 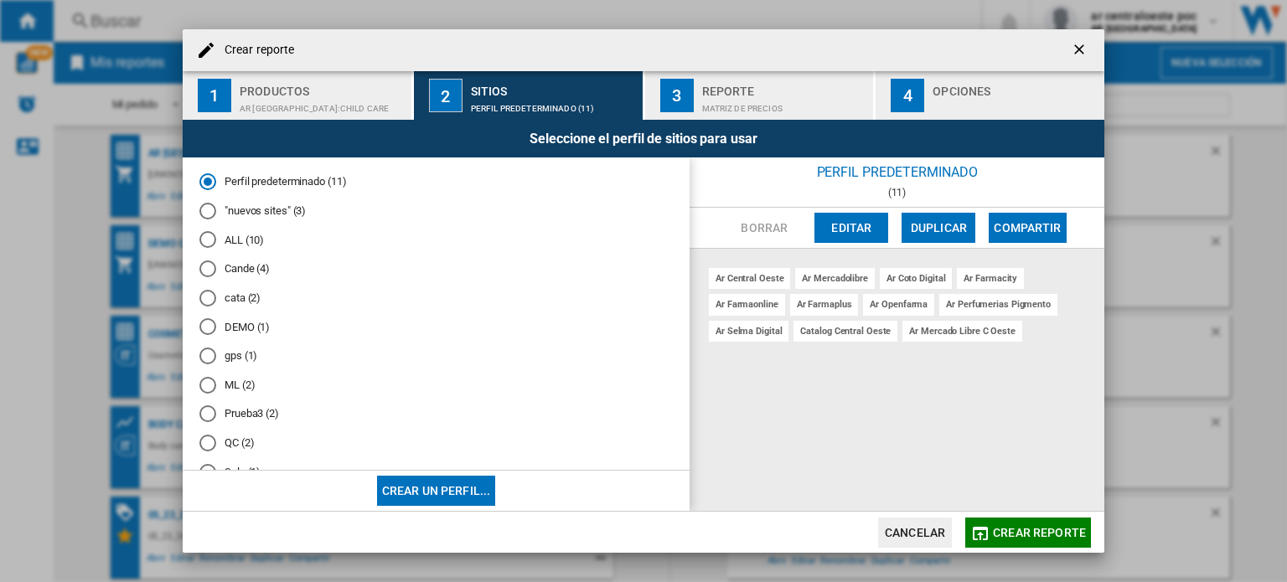 I want to click on md-radio-button: DEMO (1), so click(x=436, y=327).